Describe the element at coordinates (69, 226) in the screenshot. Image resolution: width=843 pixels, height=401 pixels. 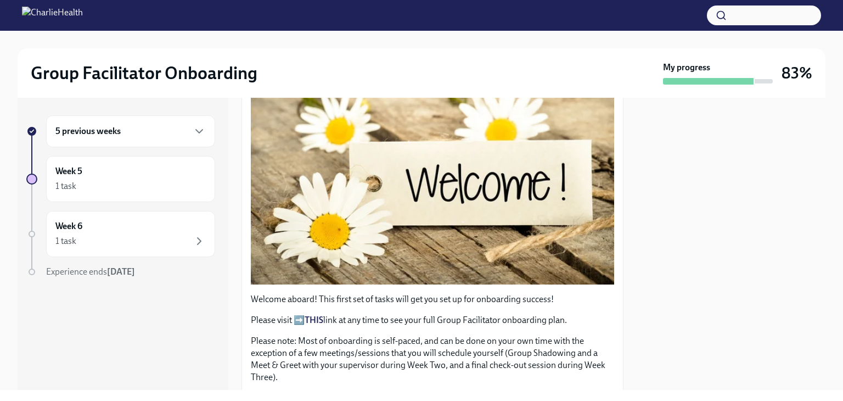
I see `h6: Week 6` at that location.